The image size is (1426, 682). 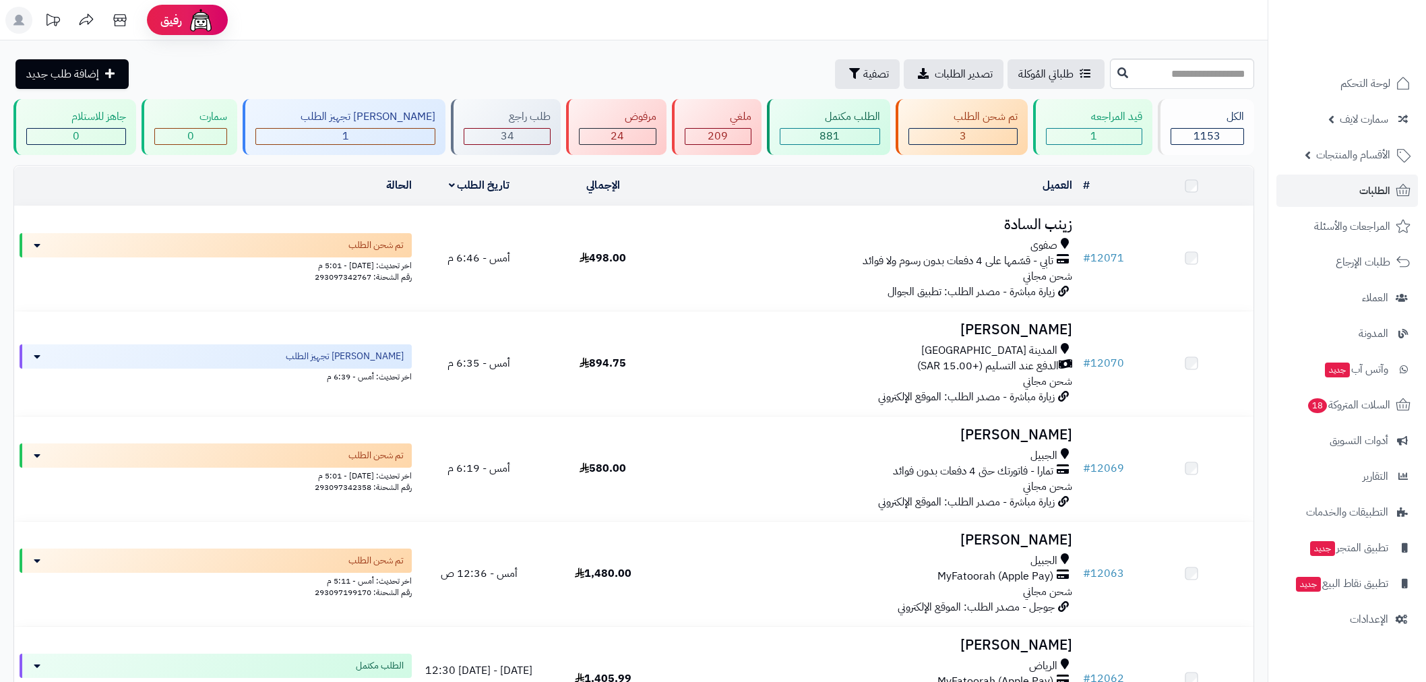 What do you see at coordinates (1347, 619) in the screenshot?
I see `a: الإعدادات` at bounding box center [1347, 619].